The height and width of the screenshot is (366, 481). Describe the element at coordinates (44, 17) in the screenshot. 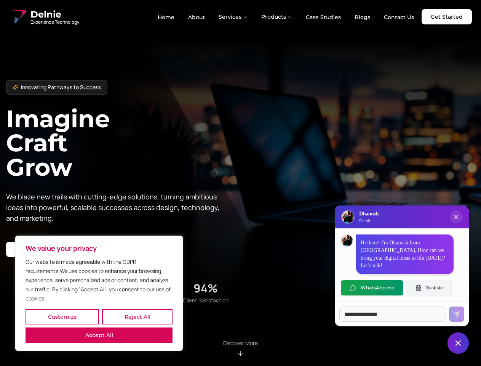

I see `a: Delnie Logo Full` at that location.